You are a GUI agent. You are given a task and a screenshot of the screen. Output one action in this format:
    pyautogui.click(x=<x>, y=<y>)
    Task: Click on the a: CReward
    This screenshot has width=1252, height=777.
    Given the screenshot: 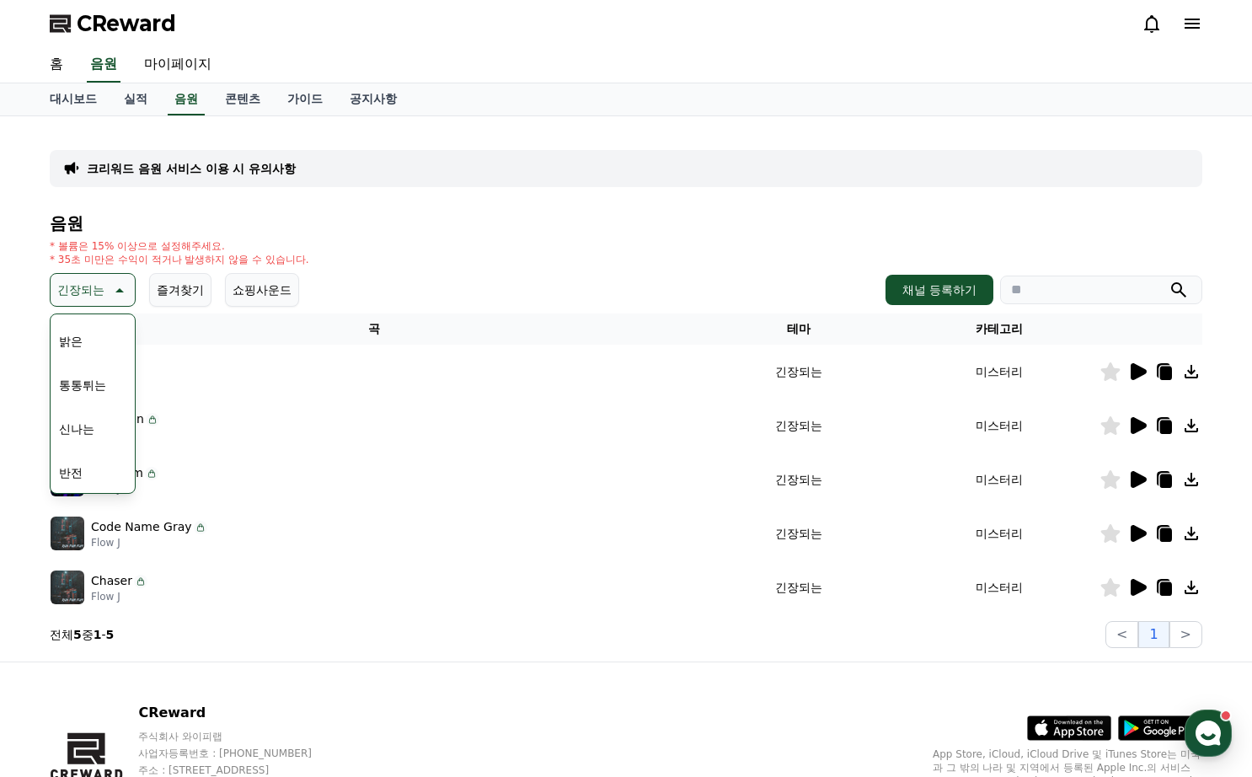 What is the action you would take?
    pyautogui.click(x=113, y=24)
    